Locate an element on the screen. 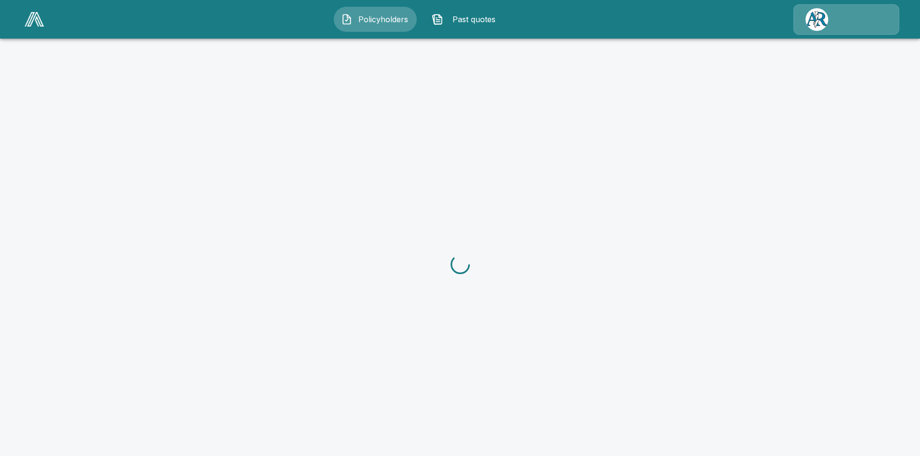 The width and height of the screenshot is (920, 456). span: Policyholders is located at coordinates (383, 19).